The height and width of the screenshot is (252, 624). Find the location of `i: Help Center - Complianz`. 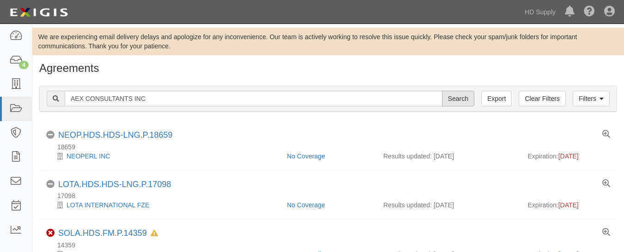

i: Help Center - Complianz is located at coordinates (589, 12).